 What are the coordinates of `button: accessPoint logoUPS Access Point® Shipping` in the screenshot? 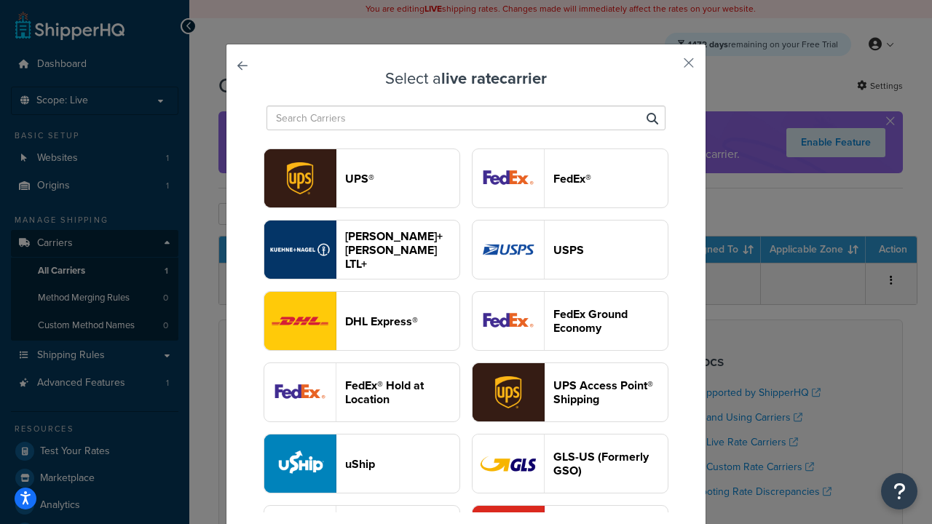 It's located at (570, 393).